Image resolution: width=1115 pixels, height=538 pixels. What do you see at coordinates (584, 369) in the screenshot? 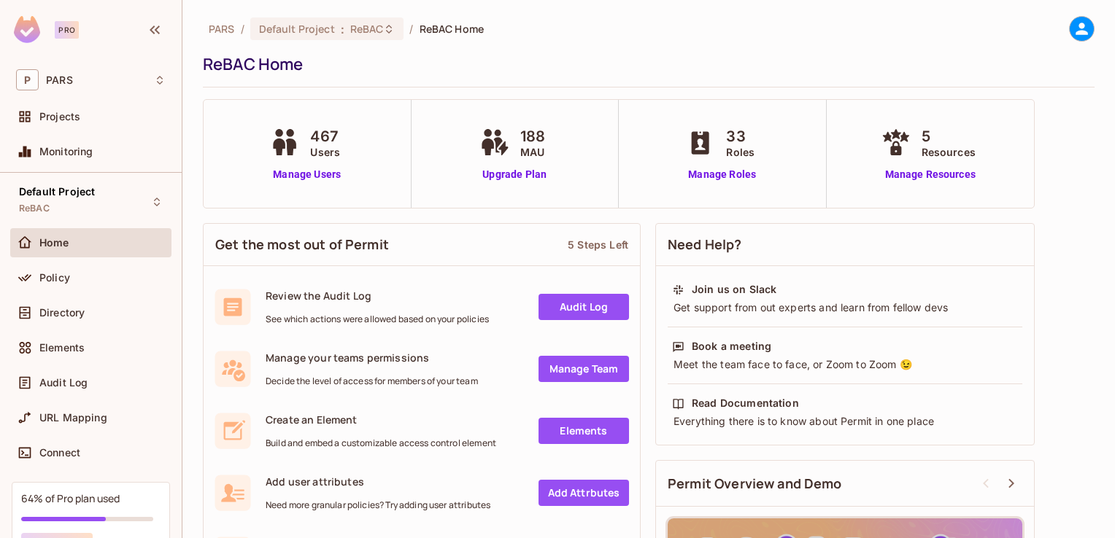
I see `a: Manage Team` at bounding box center [584, 369].